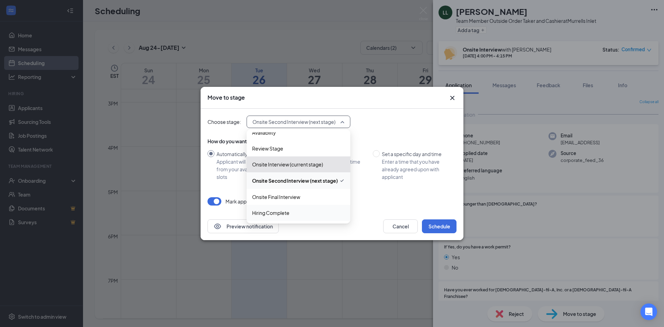  What do you see at coordinates (276, 197) in the screenshot?
I see `span: Onsite Final Interview` at bounding box center [276, 197].